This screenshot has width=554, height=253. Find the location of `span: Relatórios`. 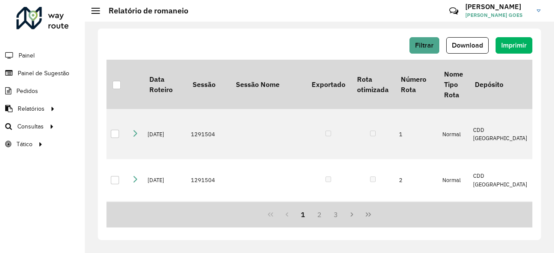

span: Relatórios is located at coordinates (31, 109).